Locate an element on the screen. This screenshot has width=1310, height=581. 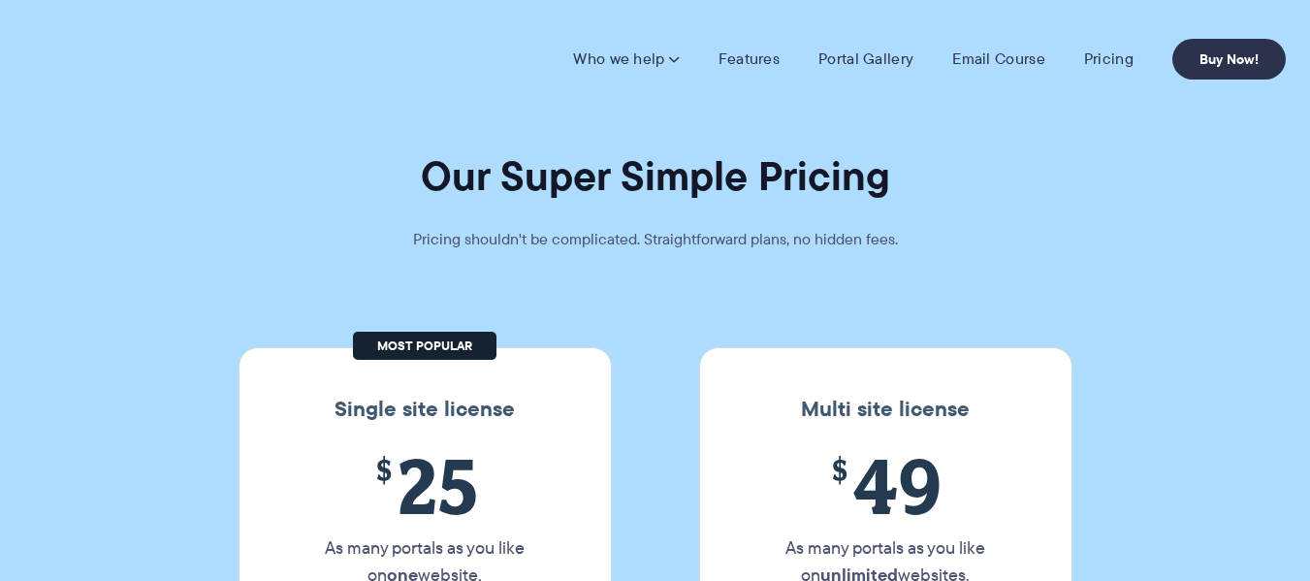
a: Email Course is located at coordinates (999, 59).